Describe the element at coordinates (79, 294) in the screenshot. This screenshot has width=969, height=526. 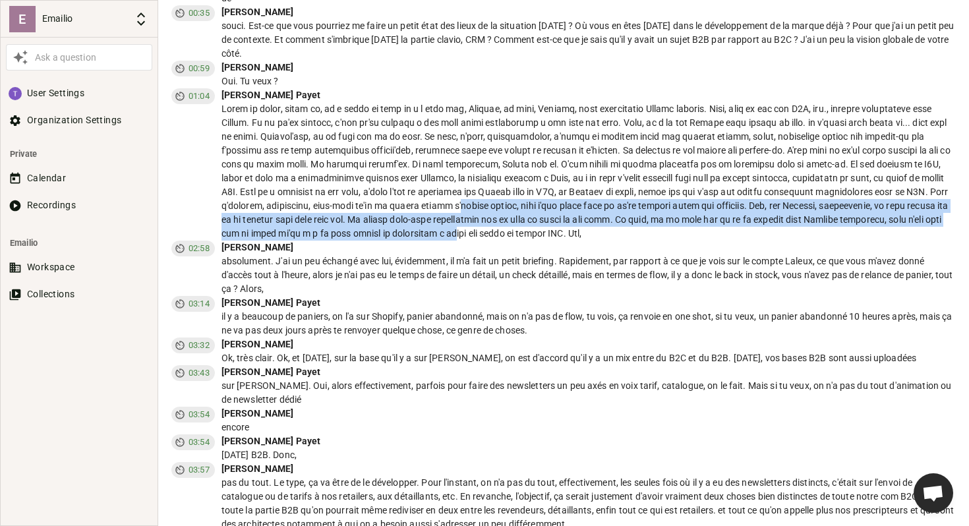
I see `button: Collections` at that location.